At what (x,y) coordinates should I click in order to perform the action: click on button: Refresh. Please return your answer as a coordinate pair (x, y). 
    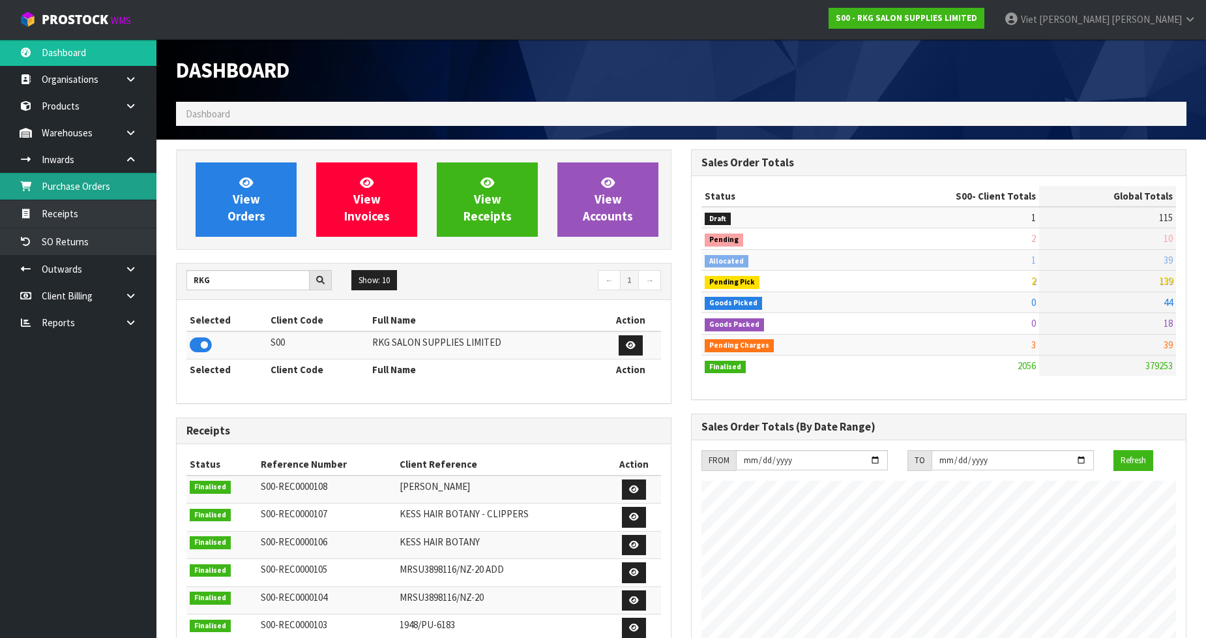
    Looking at the image, I should click on (1133, 460).